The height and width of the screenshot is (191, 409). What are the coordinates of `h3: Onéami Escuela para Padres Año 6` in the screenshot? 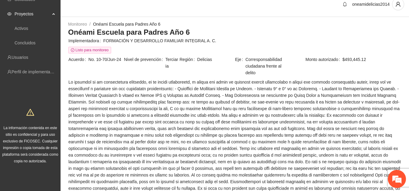 It's located at (234, 32).